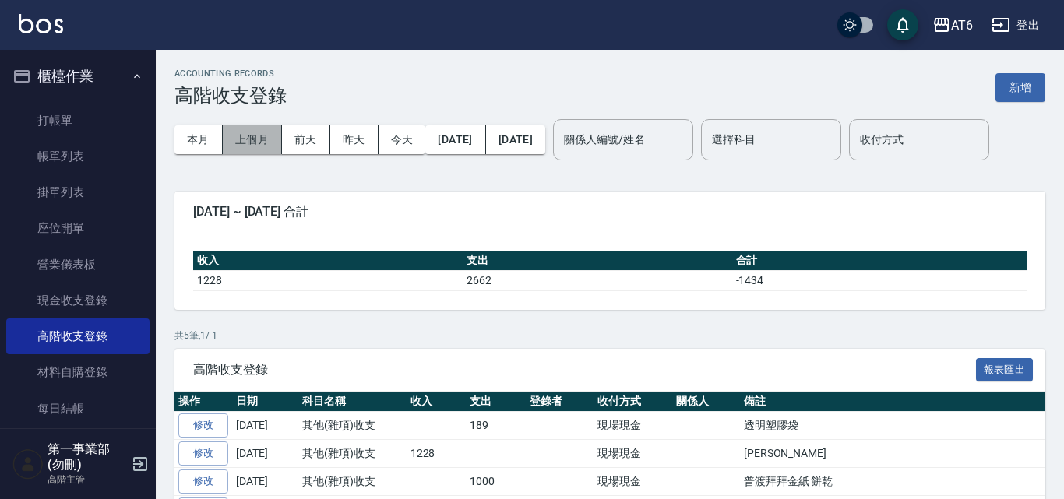  Describe the element at coordinates (354, 139) in the screenshot. I see `button: 昨天` at that location.